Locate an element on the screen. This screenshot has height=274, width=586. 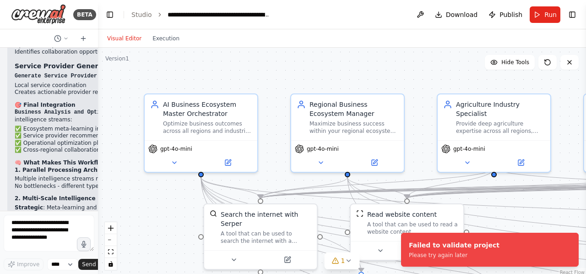
div: Search the internet with Serper is located at coordinates (266, 219).